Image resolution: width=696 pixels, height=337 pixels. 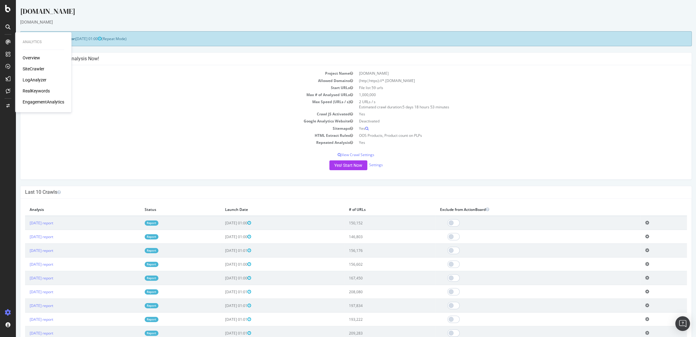 What do you see at coordinates (374, 319) in the screenshot?
I see `td: 193,222` at bounding box center [374, 319].